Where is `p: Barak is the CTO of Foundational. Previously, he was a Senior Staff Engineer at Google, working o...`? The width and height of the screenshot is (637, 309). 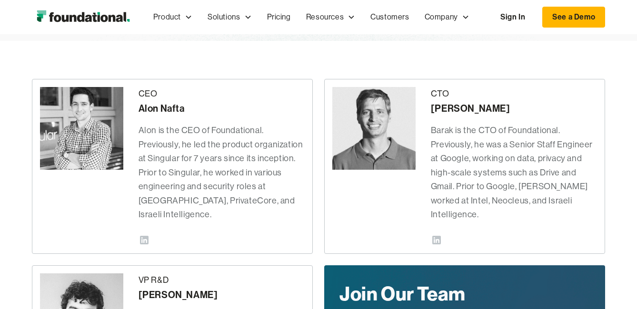
p: Barak is the CTO of Foundational. Previously, he was a Senior Staff Engineer at Google, working o... is located at coordinates (513, 173).